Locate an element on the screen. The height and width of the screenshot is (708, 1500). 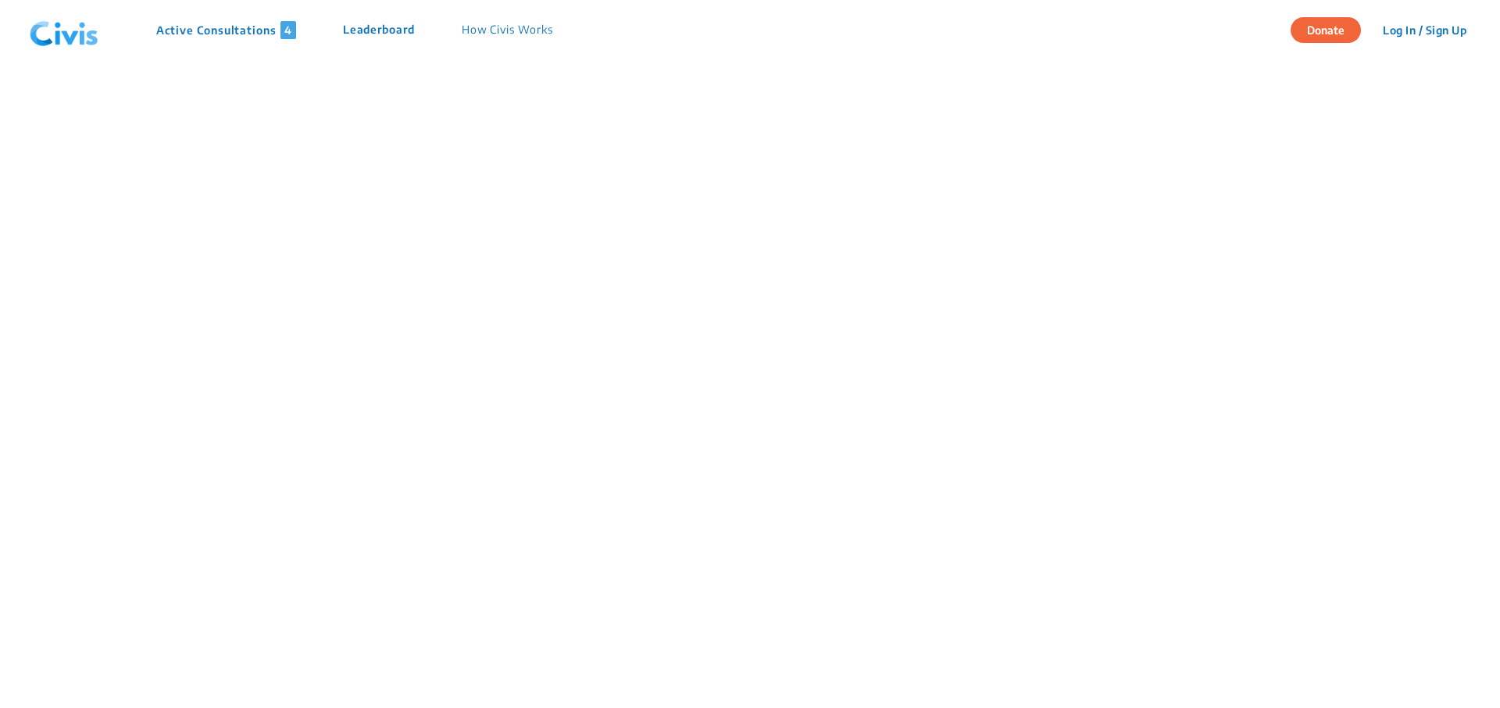
span: 4 is located at coordinates (288, 30).